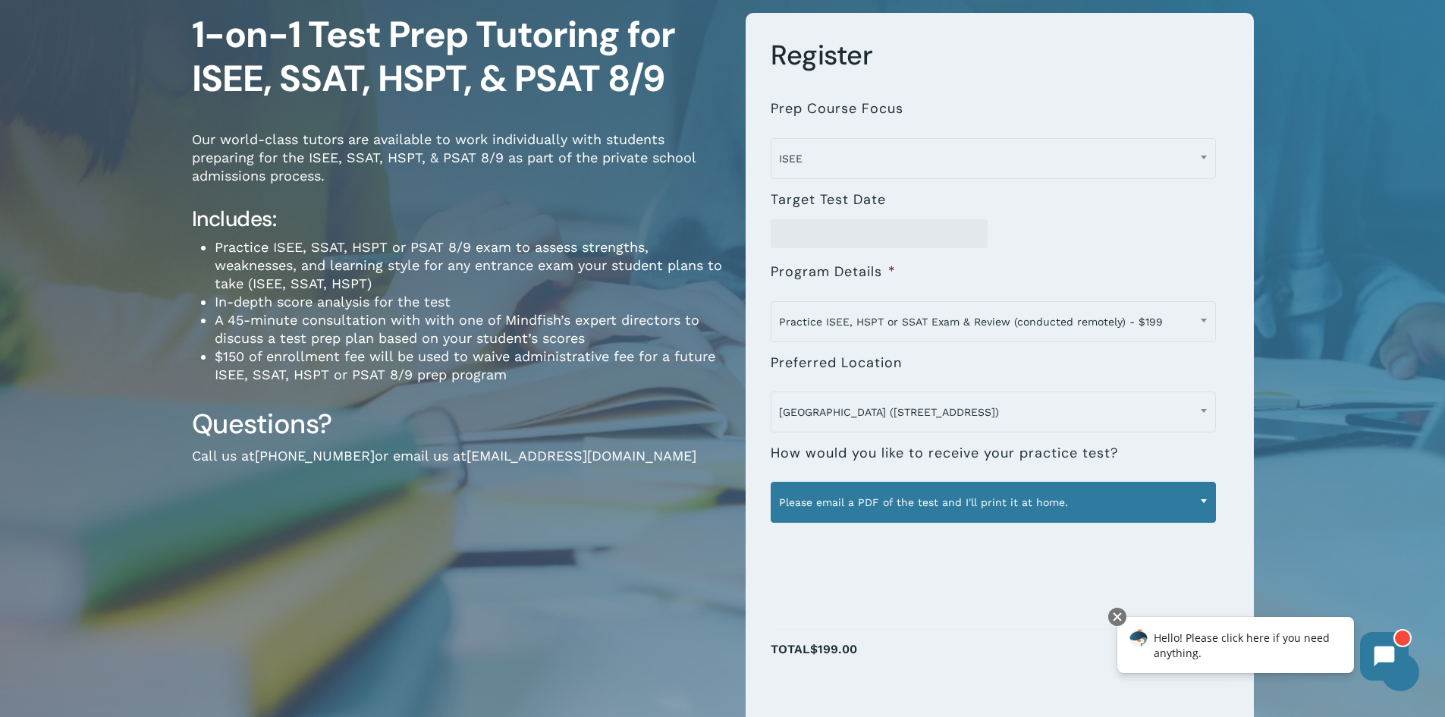  I want to click on label: Target Test Date, so click(828, 200).